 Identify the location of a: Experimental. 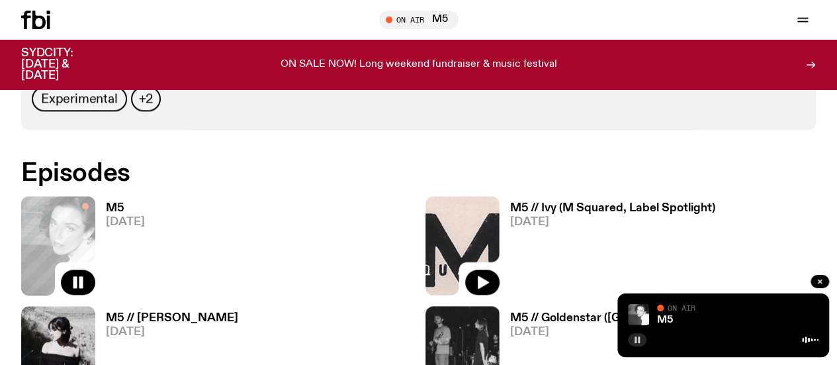
(79, 99).